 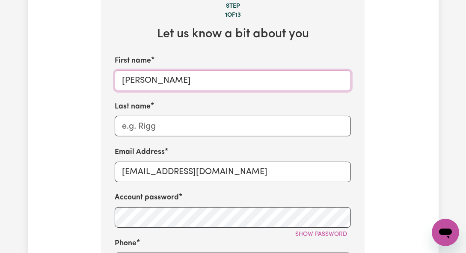 I want to click on label: Last name, so click(x=133, y=107).